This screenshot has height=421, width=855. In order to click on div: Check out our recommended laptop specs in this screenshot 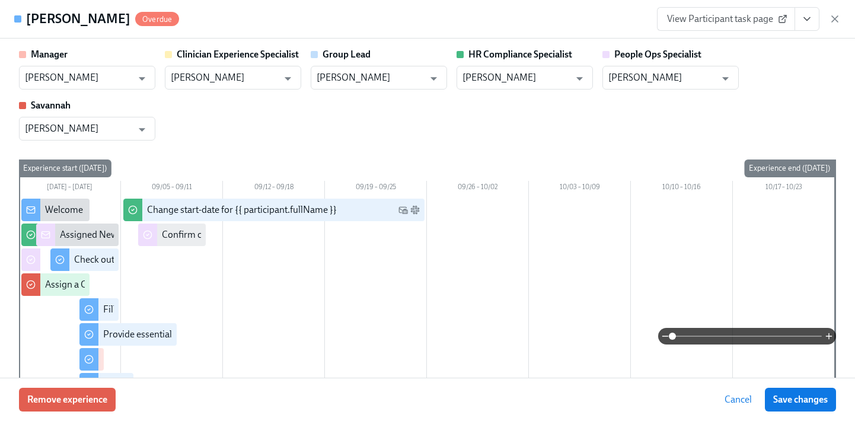, I will do `click(159, 260)`.